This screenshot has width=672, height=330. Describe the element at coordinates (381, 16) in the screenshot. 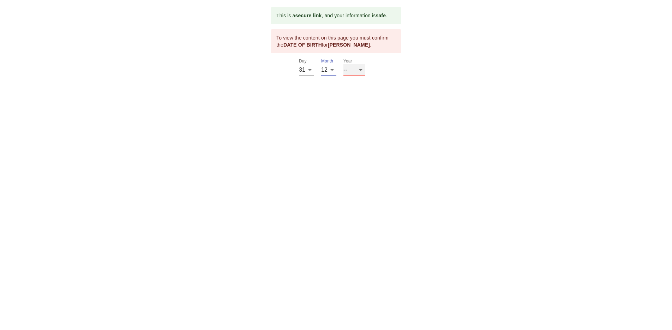

I see `b: safe` at that location.